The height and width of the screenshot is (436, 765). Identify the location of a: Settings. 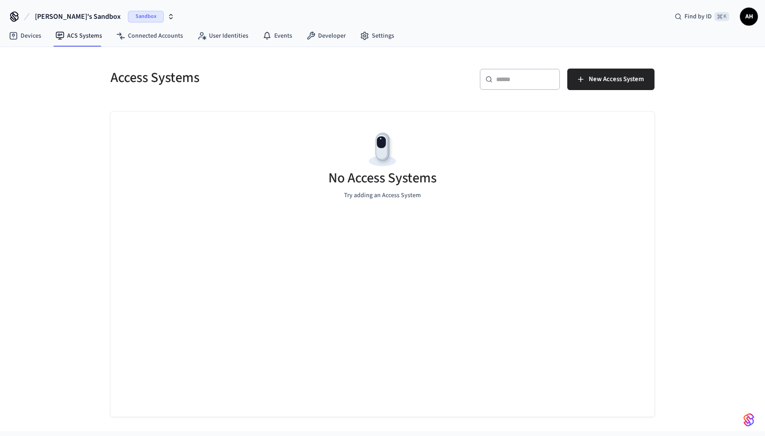
(377, 36).